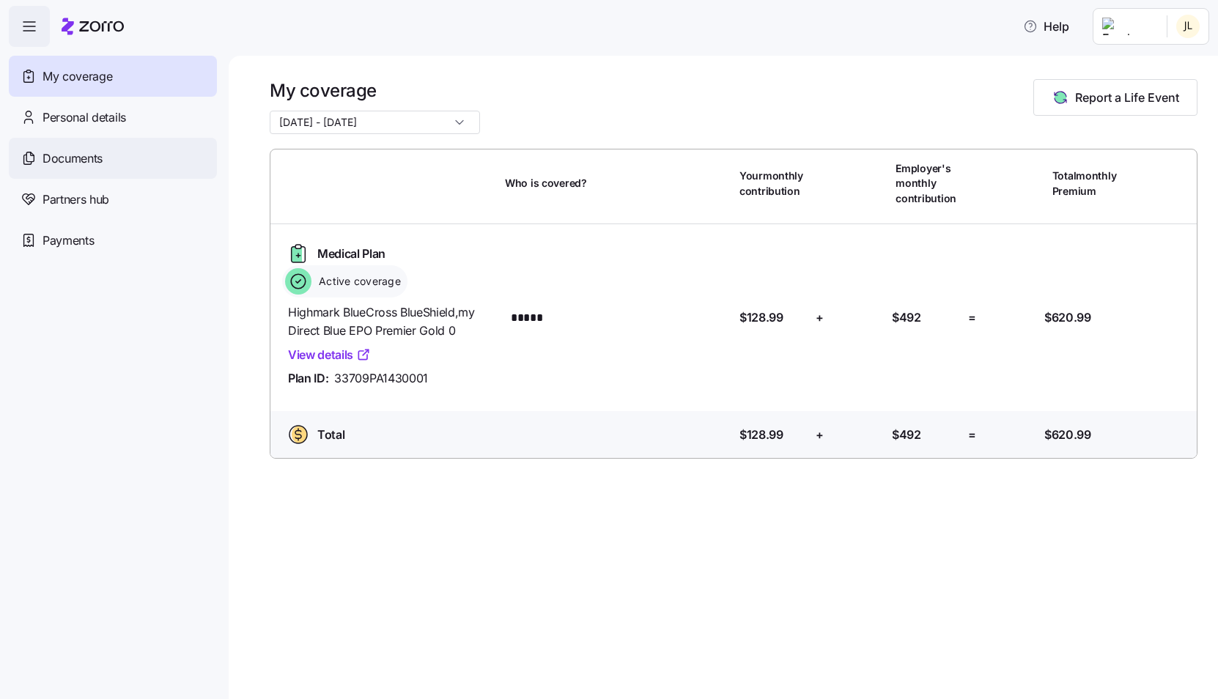 This screenshot has width=1218, height=699. What do you see at coordinates (113, 240) in the screenshot?
I see `a: Payments` at bounding box center [113, 240].